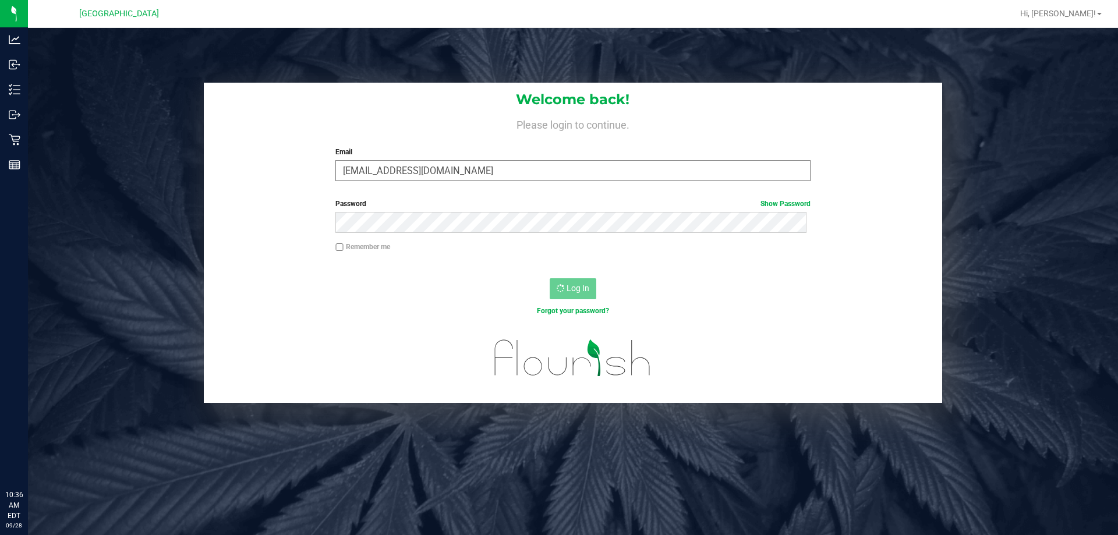 This screenshot has width=1118, height=535. Describe the element at coordinates (573, 100) in the screenshot. I see `h1: Welcome back!` at that location.